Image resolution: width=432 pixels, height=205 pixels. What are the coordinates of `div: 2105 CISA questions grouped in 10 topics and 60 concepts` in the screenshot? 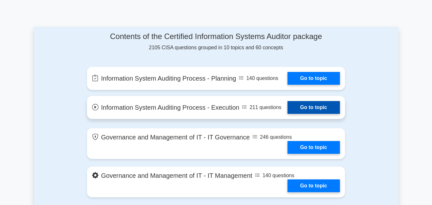 It's located at (216, 42).